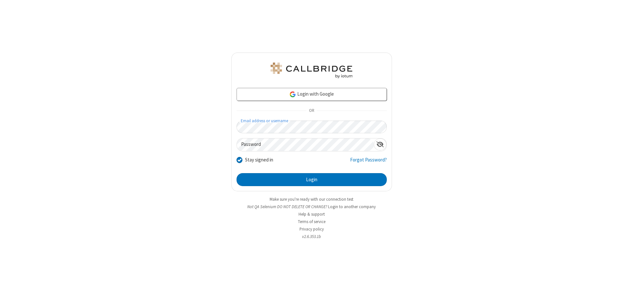 Image resolution: width=623 pixels, height=297 pixels. What do you see at coordinates (312, 70) in the screenshot?
I see `img: QA Selenium DO NOT DELETE OR CHANGE` at bounding box center [312, 70].